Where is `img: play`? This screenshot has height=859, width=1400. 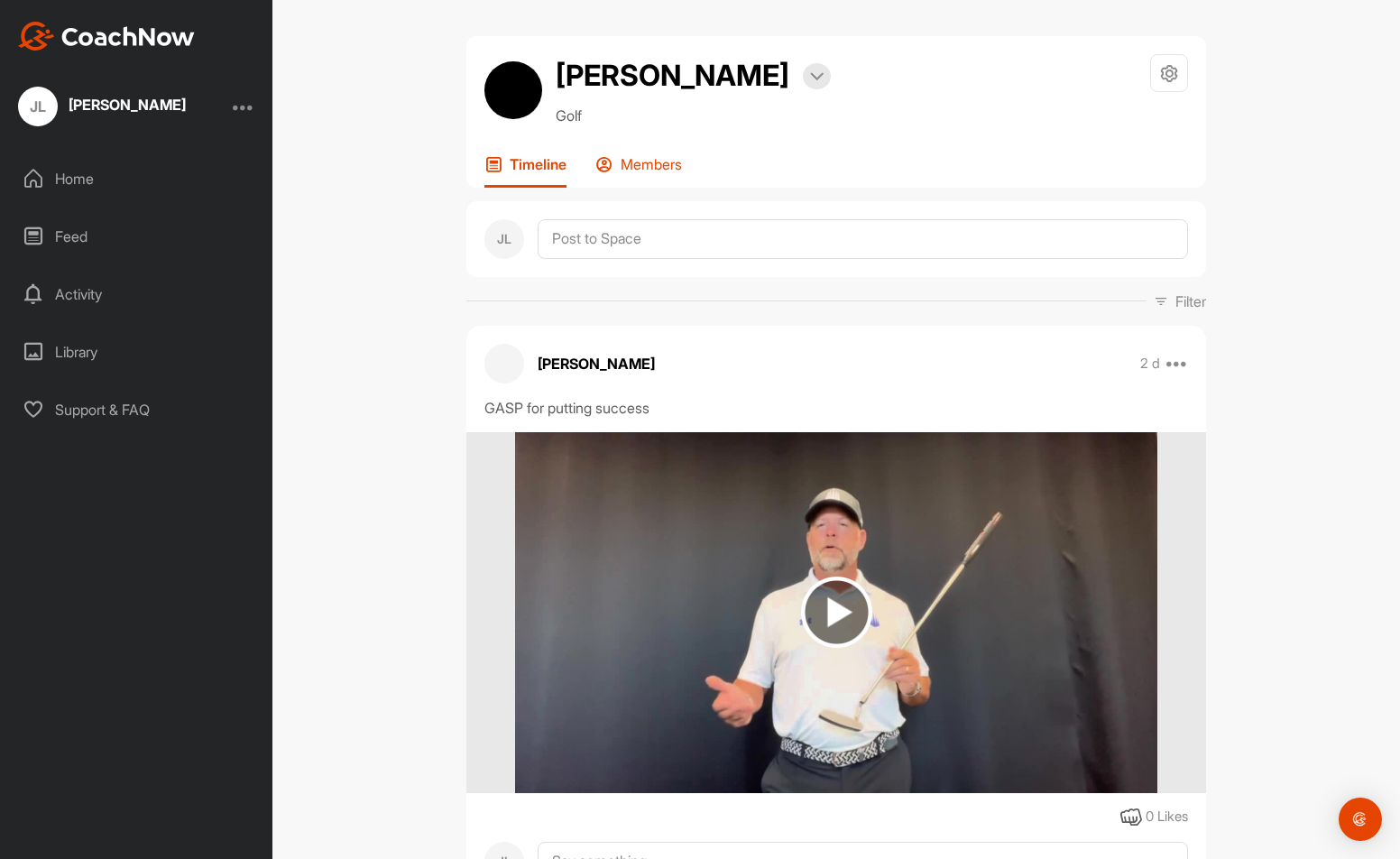 img: play is located at coordinates (836, 612).